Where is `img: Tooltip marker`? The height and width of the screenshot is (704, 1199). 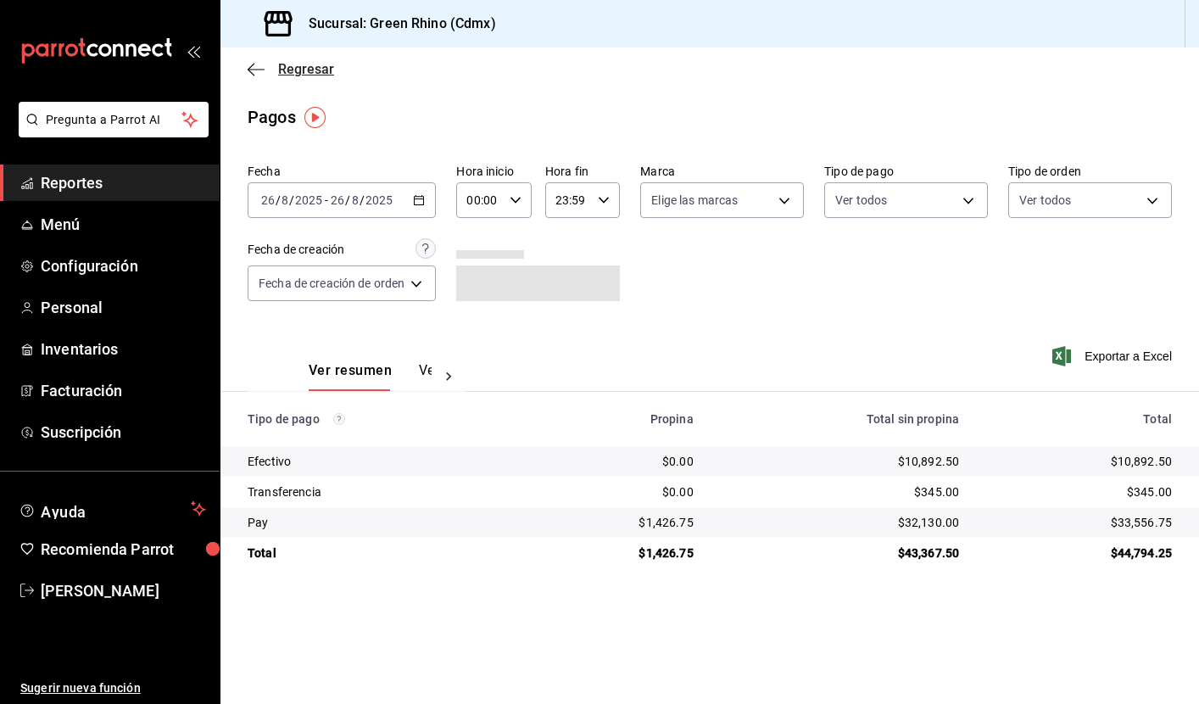
img: Tooltip marker is located at coordinates (315, 117).